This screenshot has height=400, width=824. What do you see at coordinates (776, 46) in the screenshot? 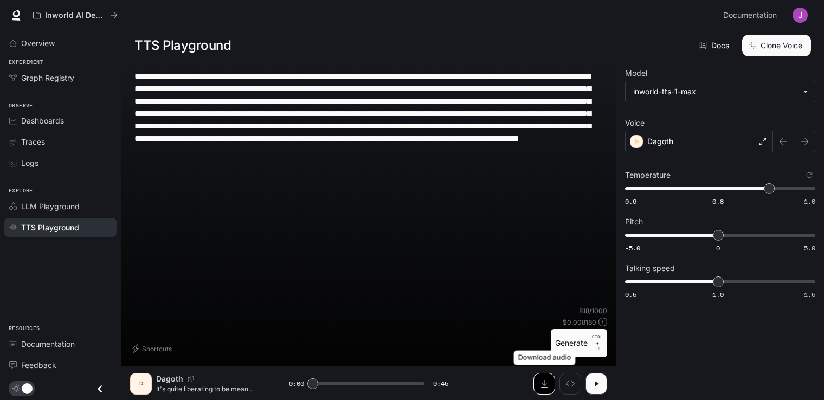
I see `button: Clone Voice` at bounding box center [776, 46].